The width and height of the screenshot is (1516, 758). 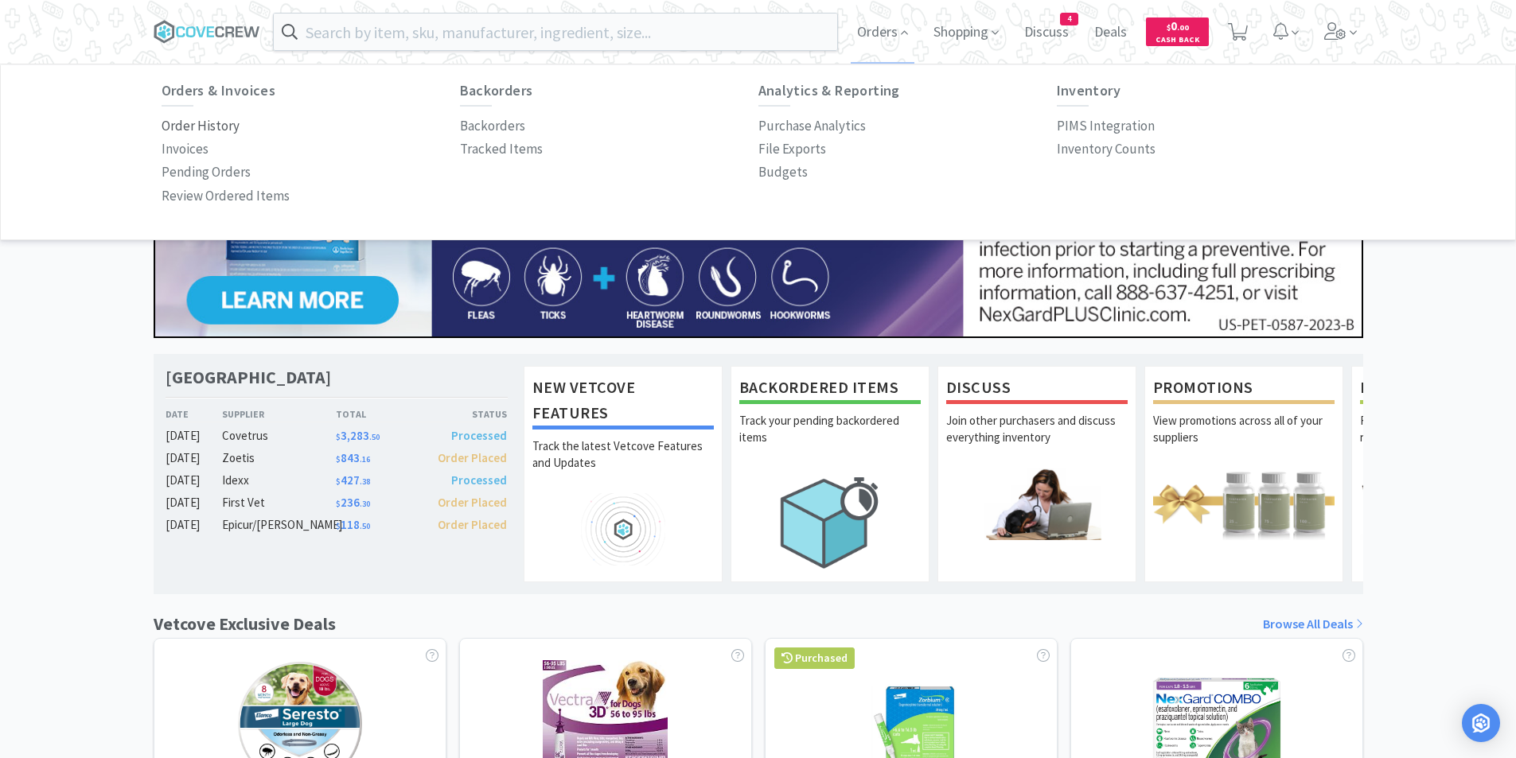 I want to click on span: . 38, so click(x=364, y=481).